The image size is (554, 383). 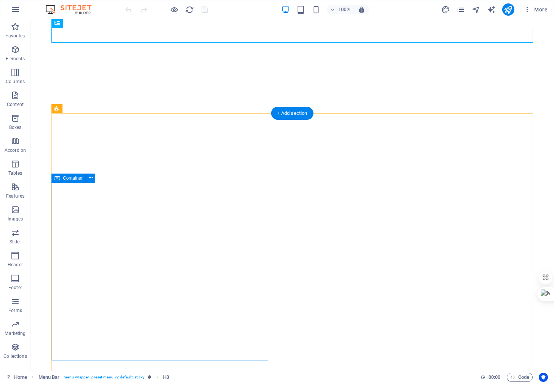 I want to click on p: Content, so click(x=15, y=104).